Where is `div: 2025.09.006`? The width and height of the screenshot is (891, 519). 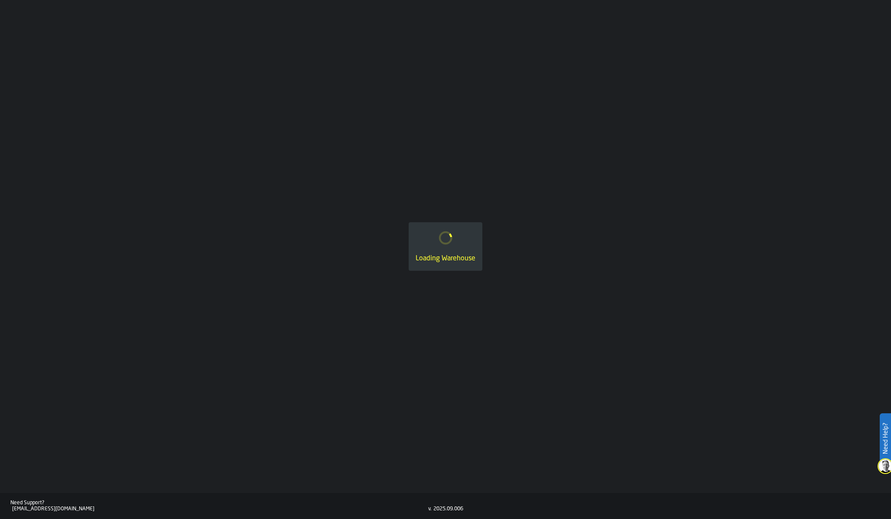
div: 2025.09.006 is located at coordinates (448, 509).